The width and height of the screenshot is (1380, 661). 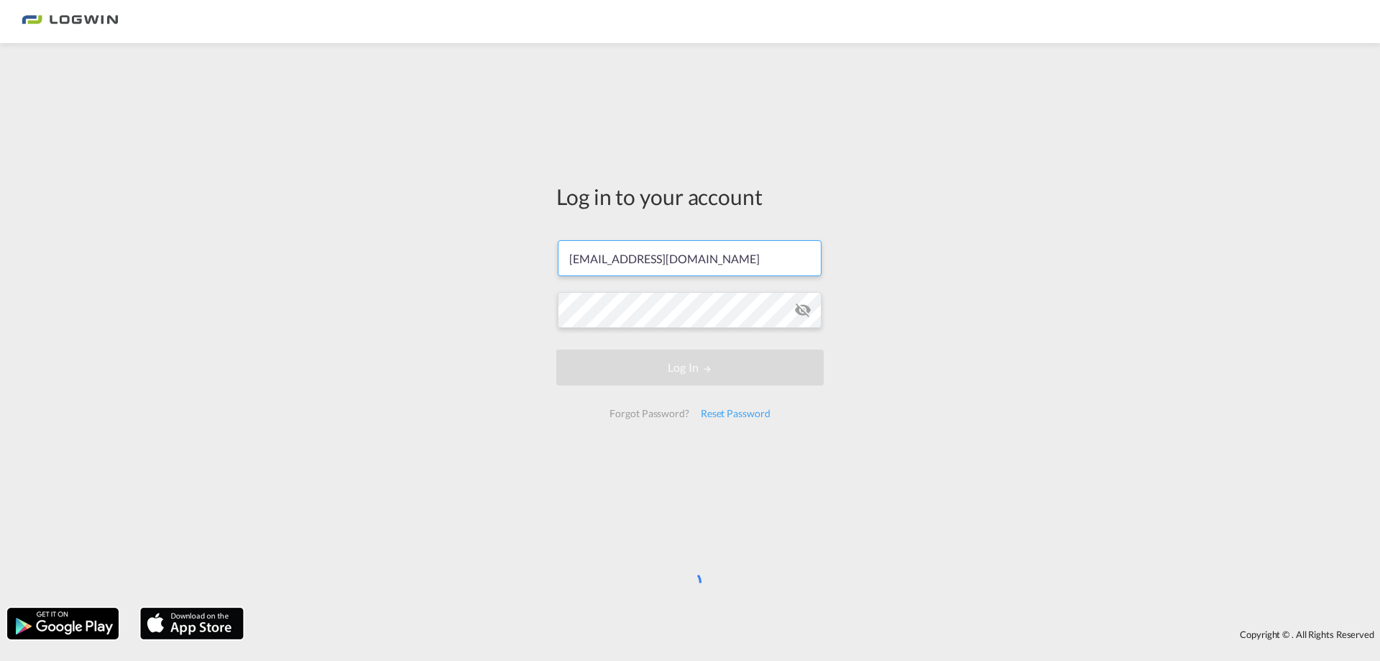 What do you see at coordinates (70, 22) in the screenshot?
I see `img: bc73a0e0d8c111efacd525e4c8ad7d32.png` at bounding box center [70, 22].